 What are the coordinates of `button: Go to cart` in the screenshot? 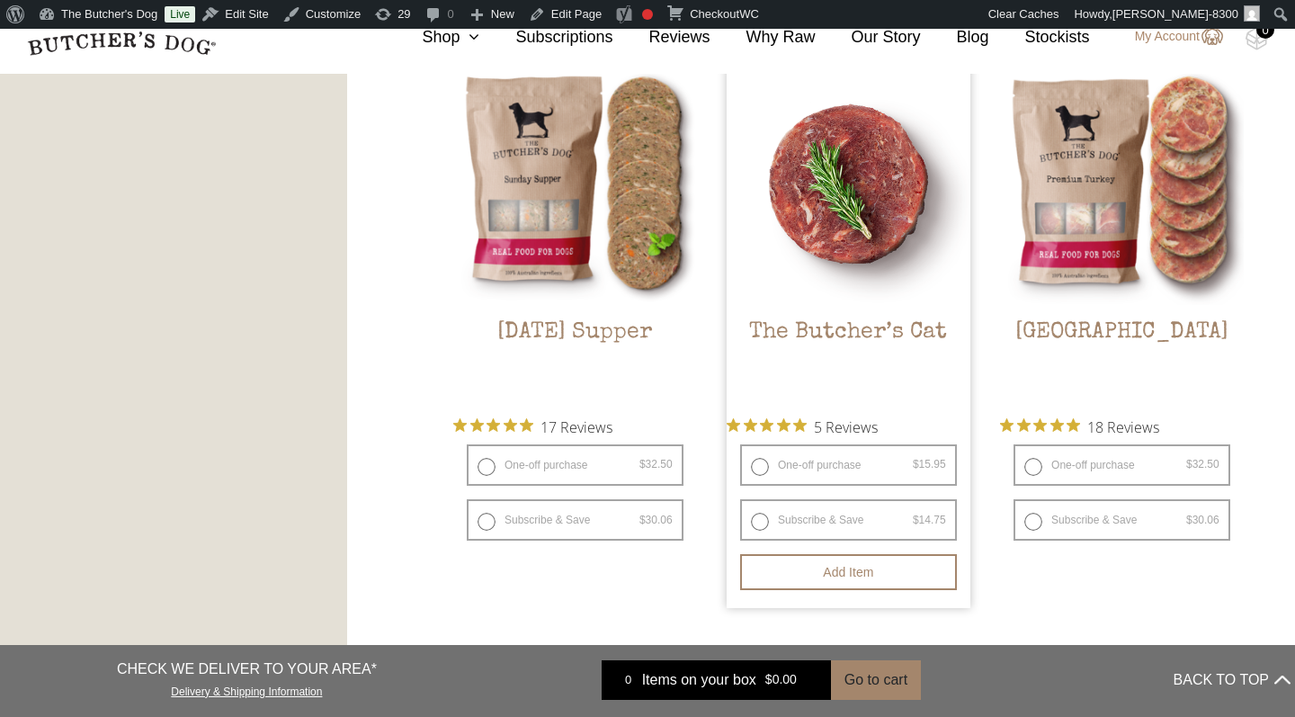 It's located at (876, 680).